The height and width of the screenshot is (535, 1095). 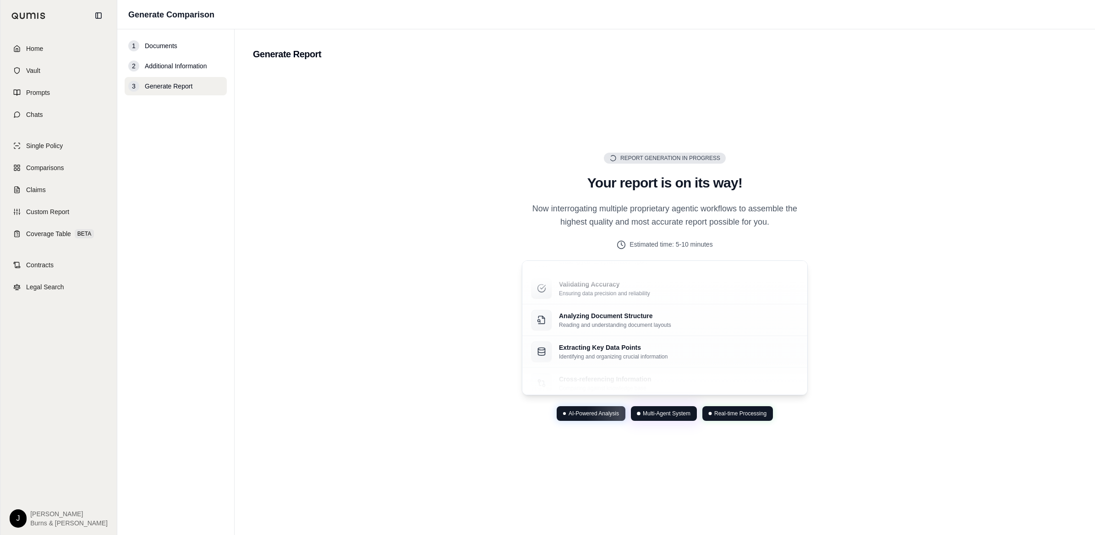 What do you see at coordinates (44, 146) in the screenshot?
I see `span: Single Policy` at bounding box center [44, 146].